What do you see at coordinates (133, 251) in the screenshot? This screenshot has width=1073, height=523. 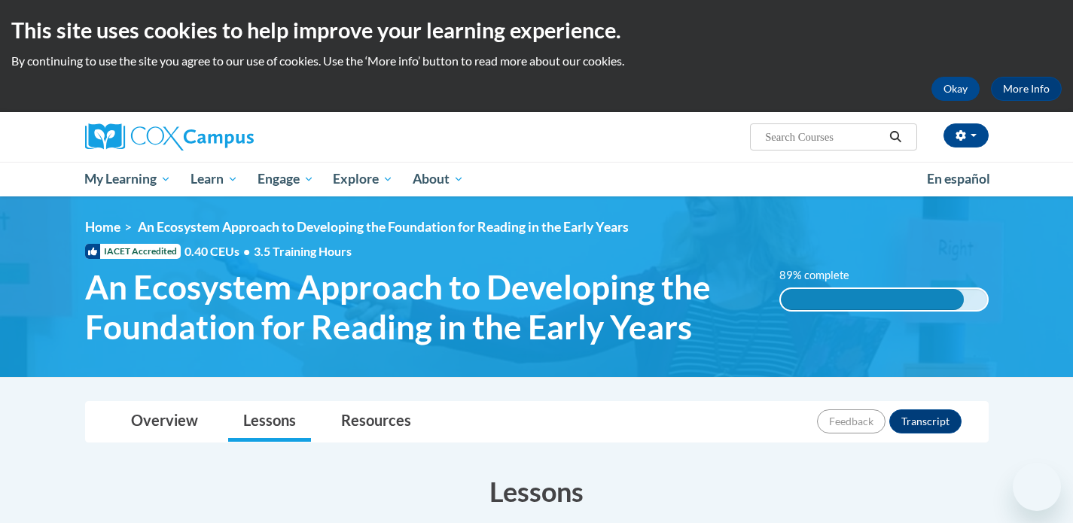 I see `span: IACET Accredited` at bounding box center [133, 251].